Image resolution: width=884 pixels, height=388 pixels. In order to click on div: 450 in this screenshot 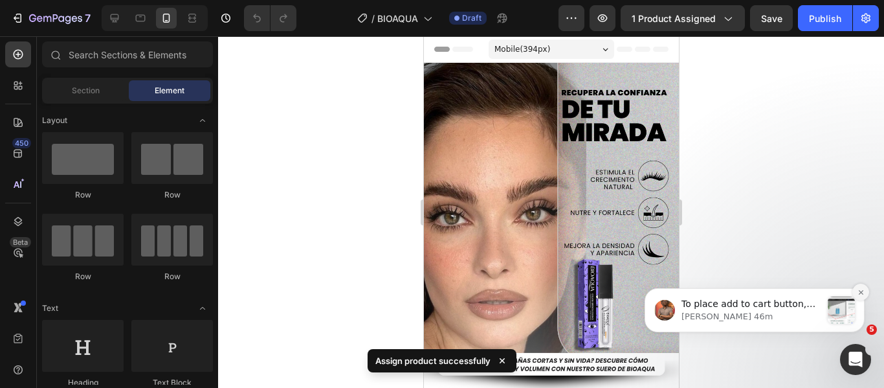, I will do `click(21, 143)`.